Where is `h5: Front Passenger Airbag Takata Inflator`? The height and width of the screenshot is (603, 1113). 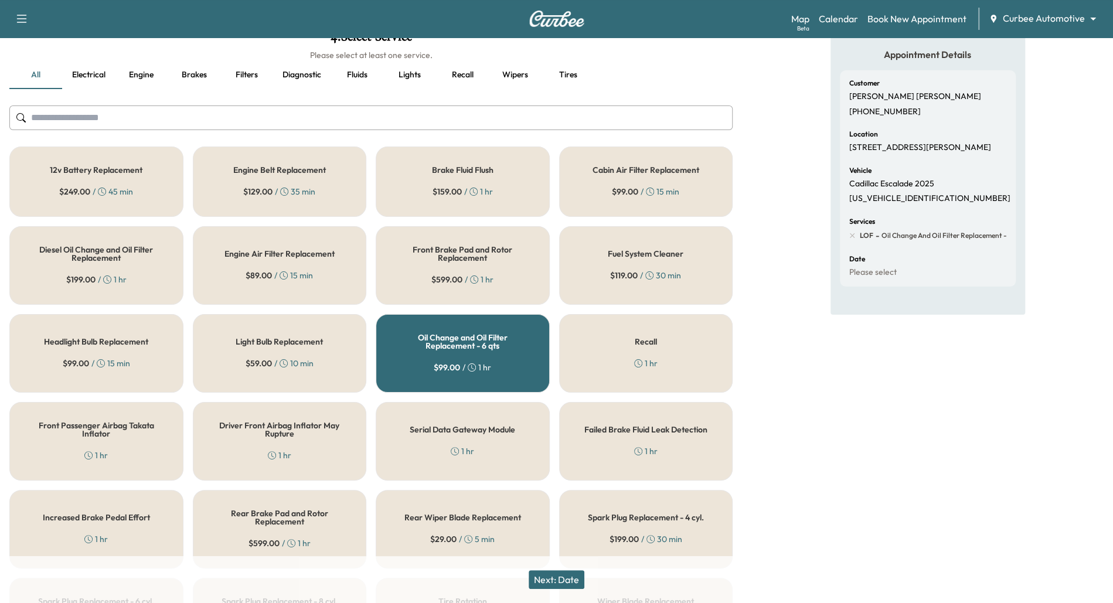
h5: Front Passenger Airbag Takata Inflator is located at coordinates (96, 429).